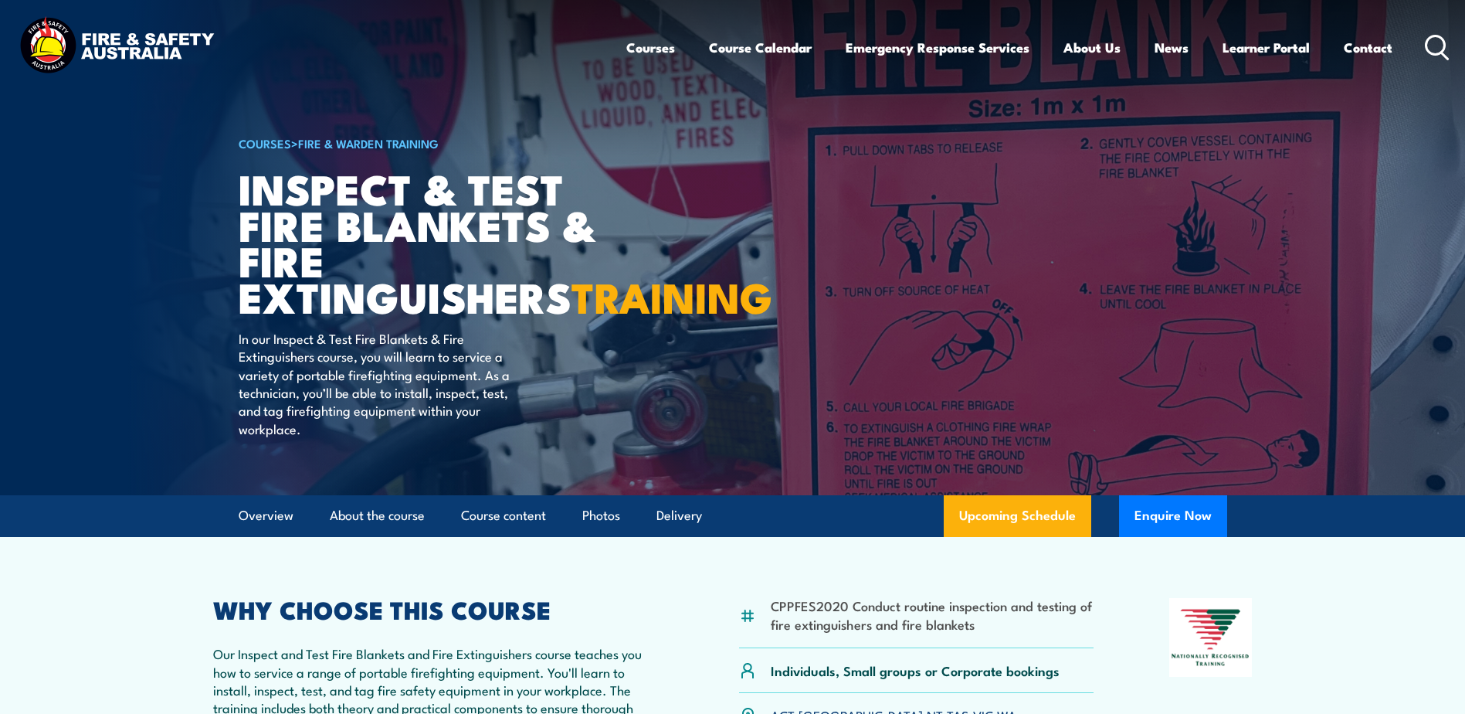 The height and width of the screenshot is (714, 1465). What do you see at coordinates (679, 515) in the screenshot?
I see `a: Delivery` at bounding box center [679, 515].